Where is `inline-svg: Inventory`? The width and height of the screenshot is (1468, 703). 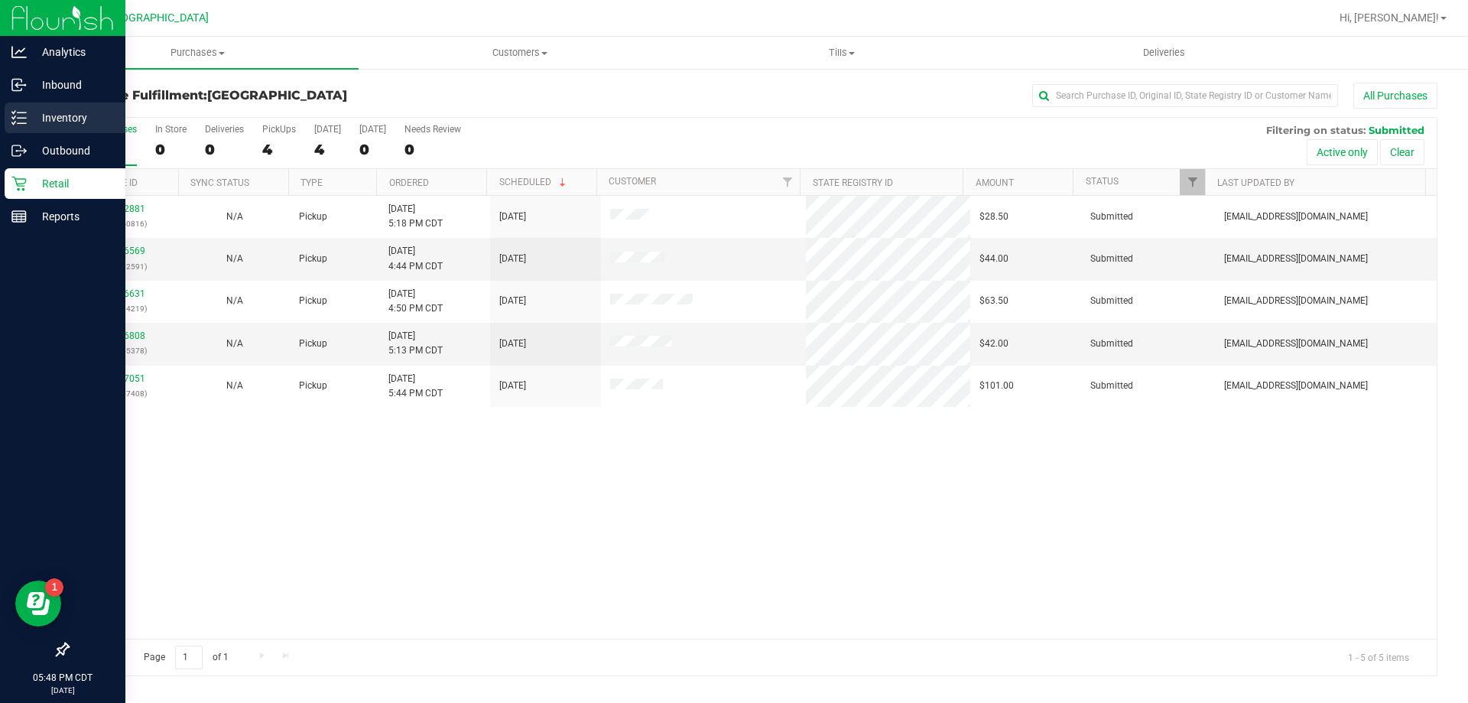
inline-svg: Inventory is located at coordinates (19, 118).